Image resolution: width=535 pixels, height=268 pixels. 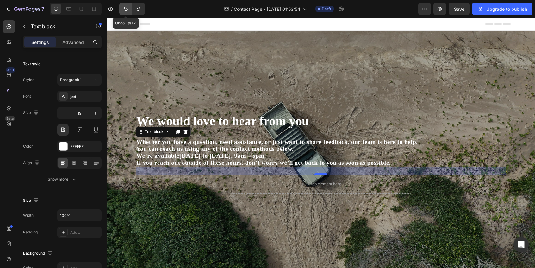 What do you see at coordinates (327, 9) in the screenshot?
I see `span: Draft` at bounding box center [327, 9].